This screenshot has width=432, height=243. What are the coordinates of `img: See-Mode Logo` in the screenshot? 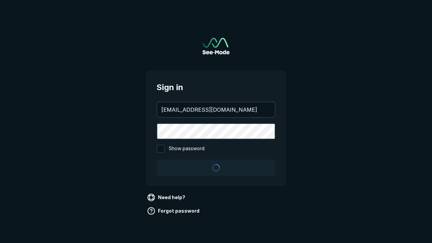 It's located at (216, 46).